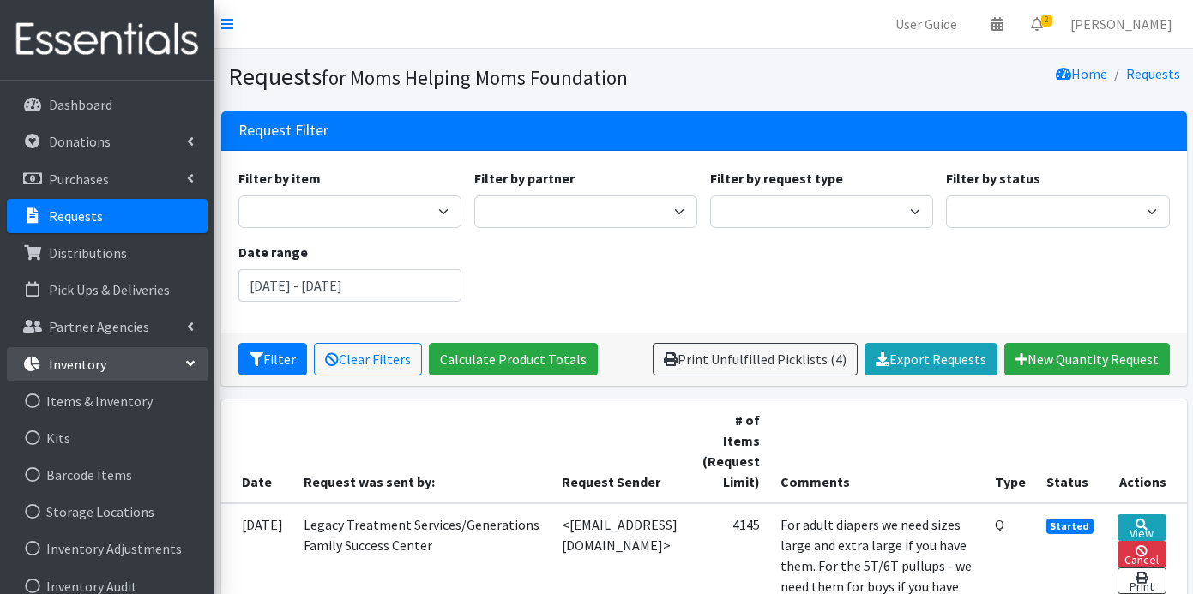 This screenshot has width=1193, height=594. Describe the element at coordinates (422, 451) in the screenshot. I see `th: Request was sent by:` at that location.